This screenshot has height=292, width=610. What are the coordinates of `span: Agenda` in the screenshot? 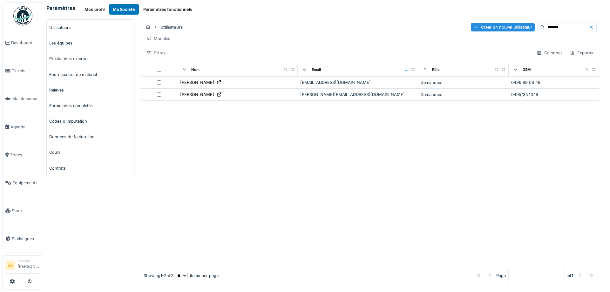 It's located at (25, 127).